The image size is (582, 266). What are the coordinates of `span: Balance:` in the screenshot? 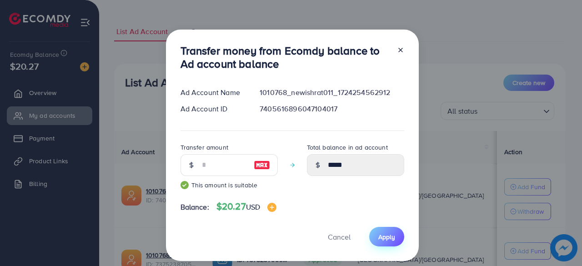 It's located at (195, 207).